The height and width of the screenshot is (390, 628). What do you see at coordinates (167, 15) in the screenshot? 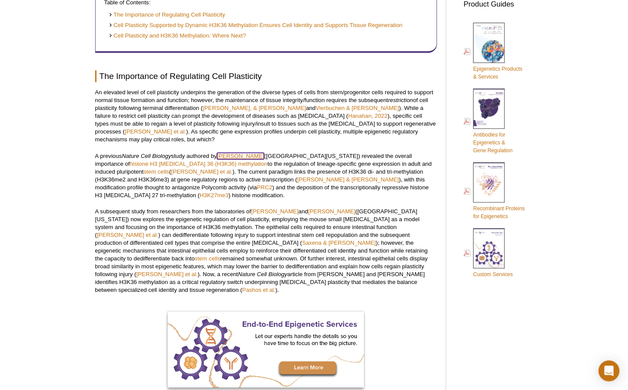
I see `a: The Importance of Regulating Cell Plasticity` at bounding box center [167, 15].